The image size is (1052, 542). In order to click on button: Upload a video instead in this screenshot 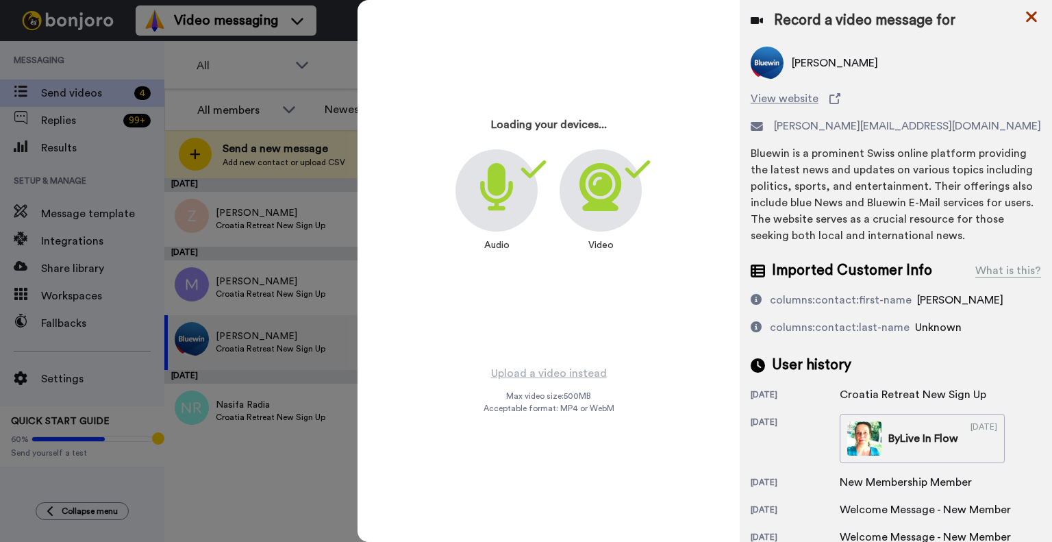, I will do `click(549, 373)`.